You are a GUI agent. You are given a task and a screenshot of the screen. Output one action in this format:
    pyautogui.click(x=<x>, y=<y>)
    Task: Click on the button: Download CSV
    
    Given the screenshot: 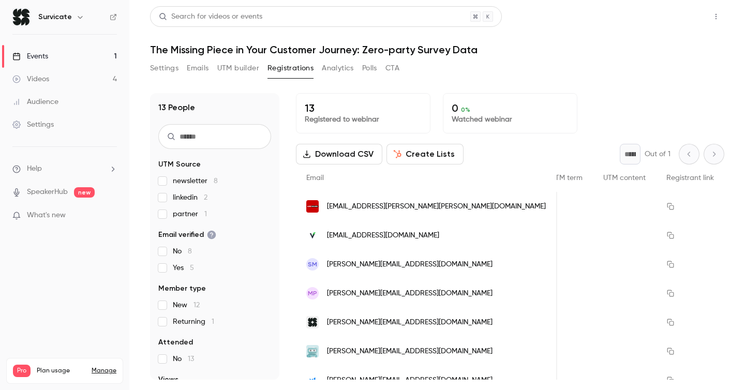 What is the action you would take?
    pyautogui.click(x=339, y=154)
    